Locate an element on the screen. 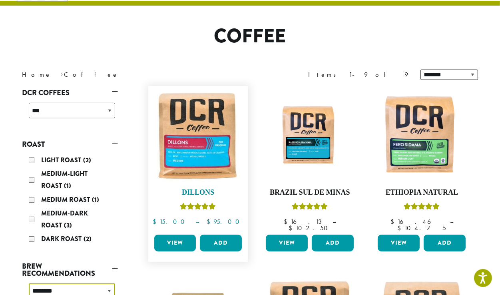 The image size is (500, 295). h4: Brazil Sul De Minas is located at coordinates (310, 193).